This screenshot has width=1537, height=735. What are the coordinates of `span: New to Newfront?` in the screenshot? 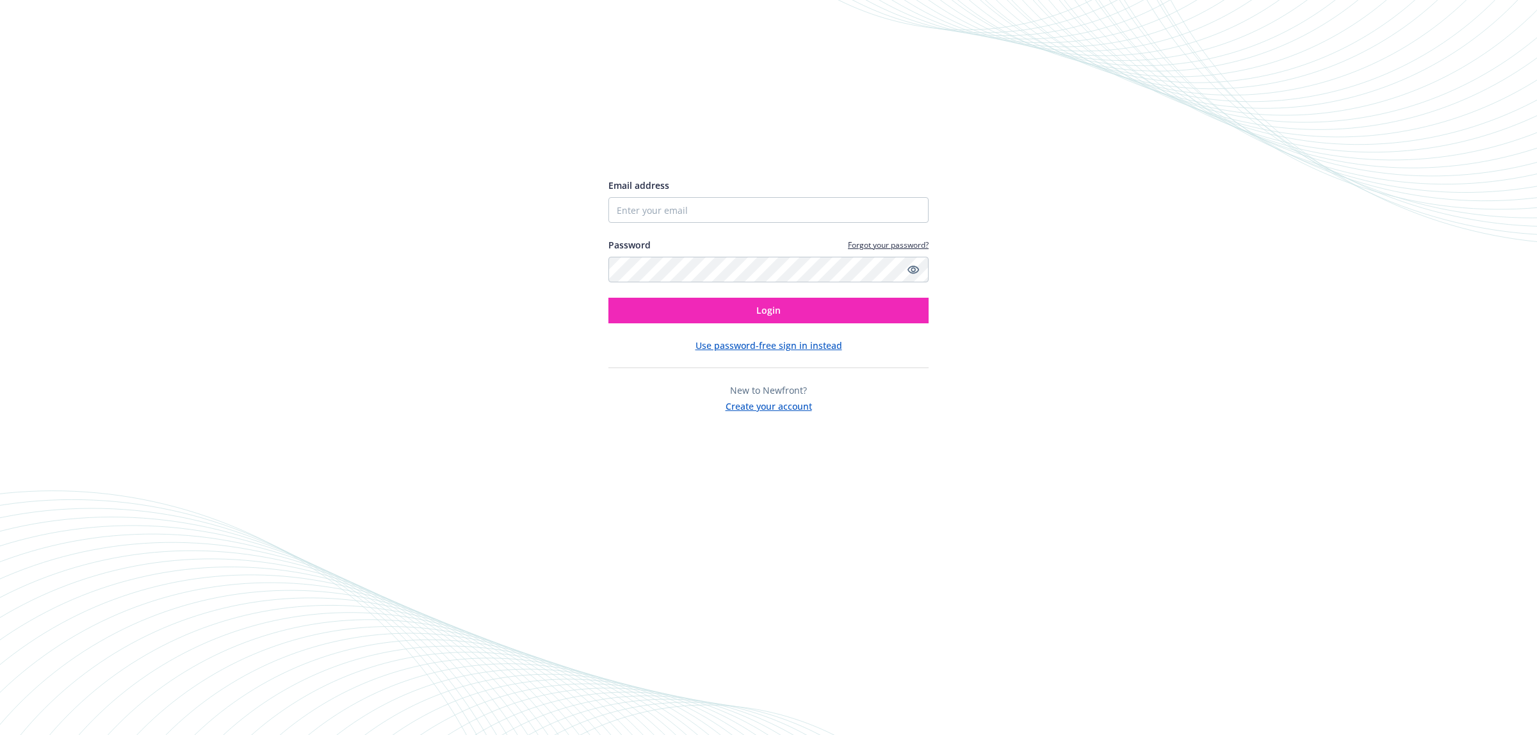 It's located at (769, 390).